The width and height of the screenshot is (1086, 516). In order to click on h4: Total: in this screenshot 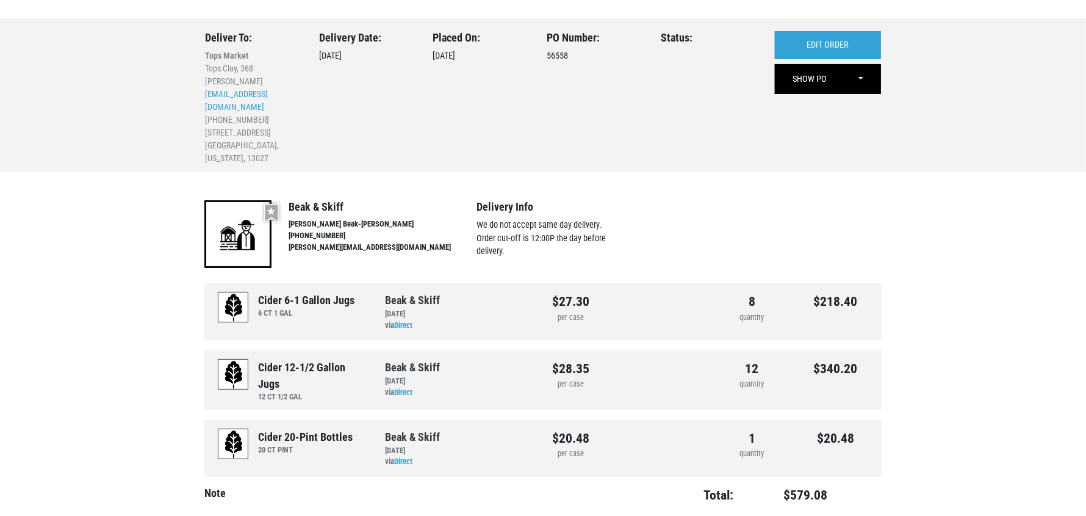, I will do `click(701, 495)`.